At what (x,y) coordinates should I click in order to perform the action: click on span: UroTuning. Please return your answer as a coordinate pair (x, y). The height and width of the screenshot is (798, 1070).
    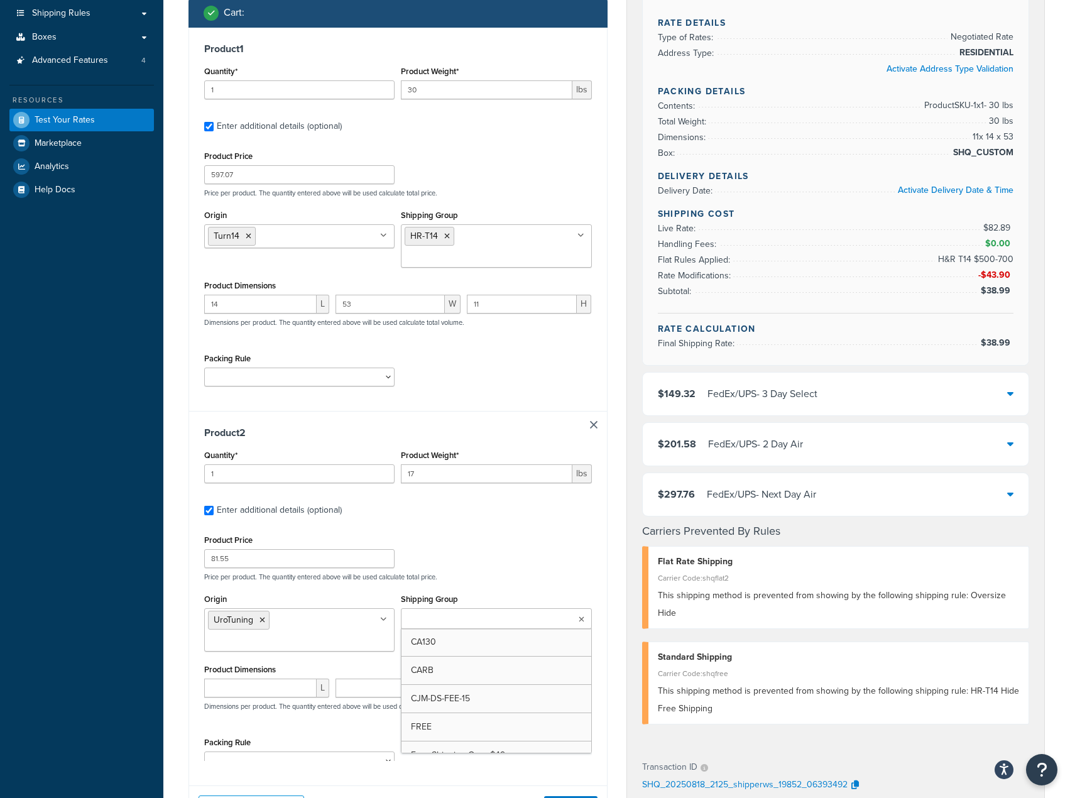
    Looking at the image, I should click on (233, 619).